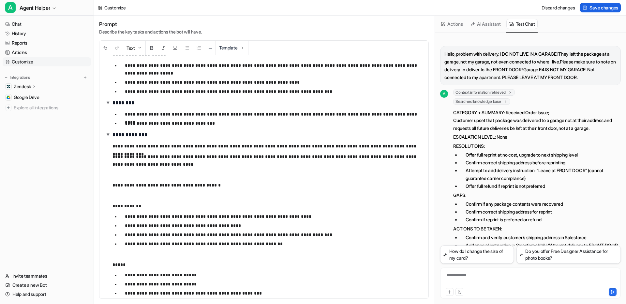  What do you see at coordinates (187, 48) in the screenshot?
I see `img: Unordered List` at bounding box center [187, 48].